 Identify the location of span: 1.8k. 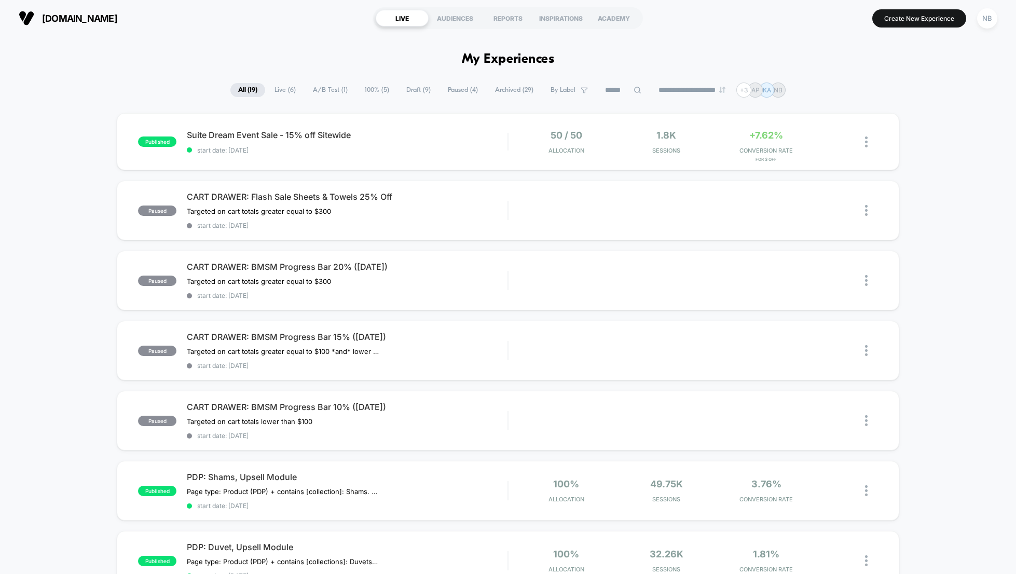
(666, 135).